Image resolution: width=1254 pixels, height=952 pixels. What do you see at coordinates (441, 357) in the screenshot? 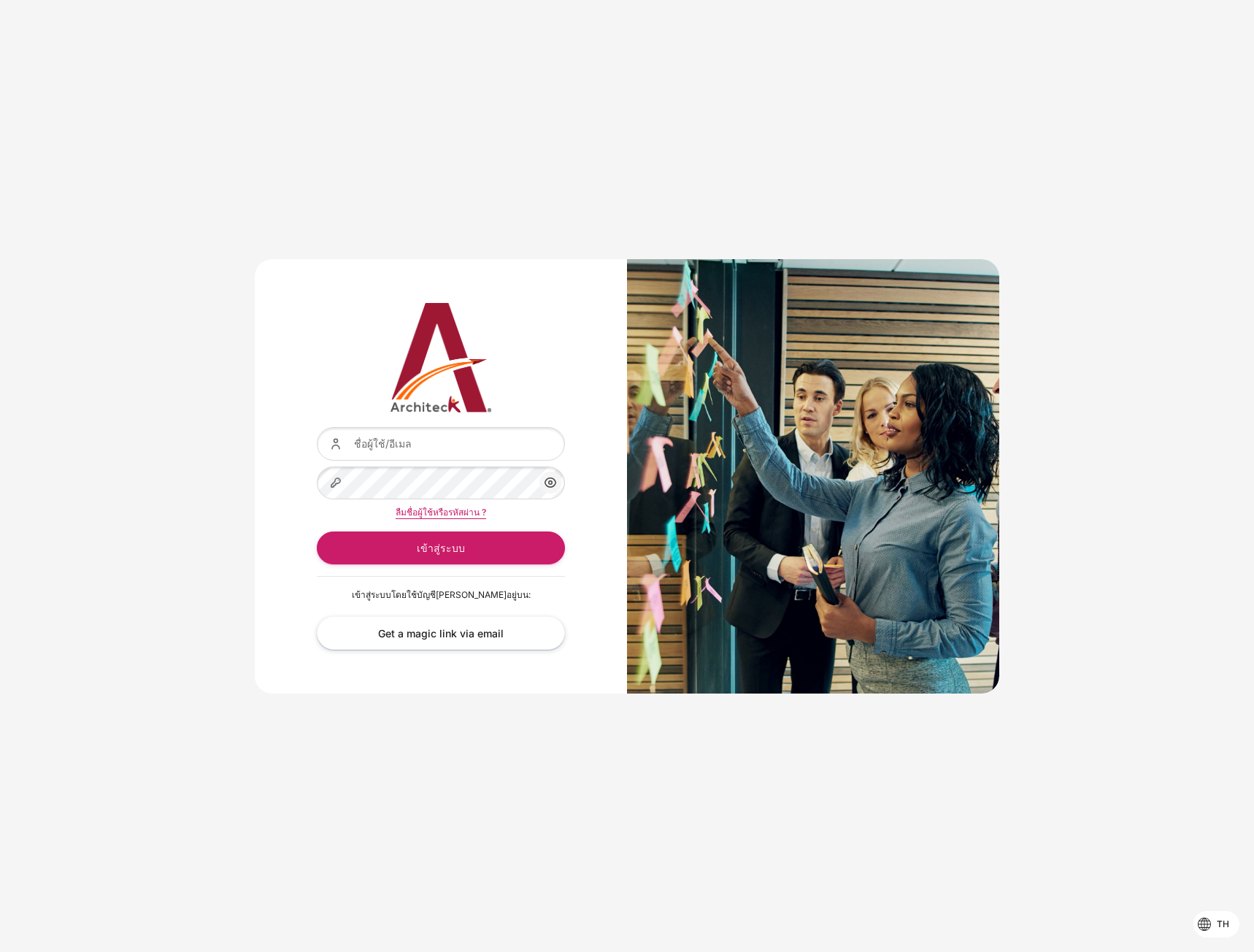
I see `img: Architeck 12` at bounding box center [441, 357].